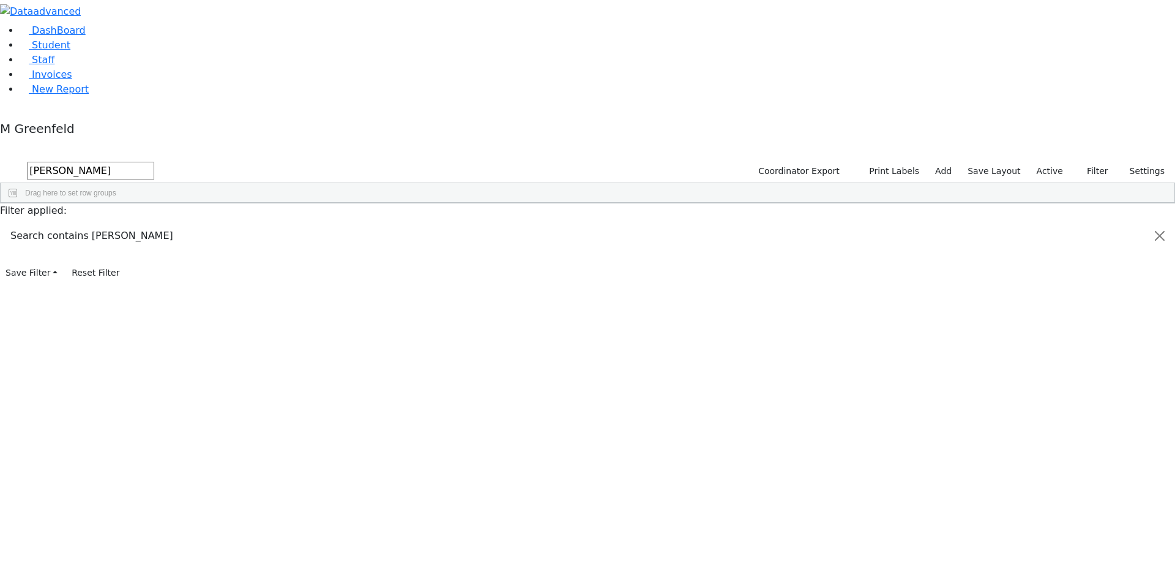 Image resolution: width=1175 pixels, height=579 pixels. What do you see at coordinates (37, 59) in the screenshot?
I see `a: Staff` at bounding box center [37, 59].